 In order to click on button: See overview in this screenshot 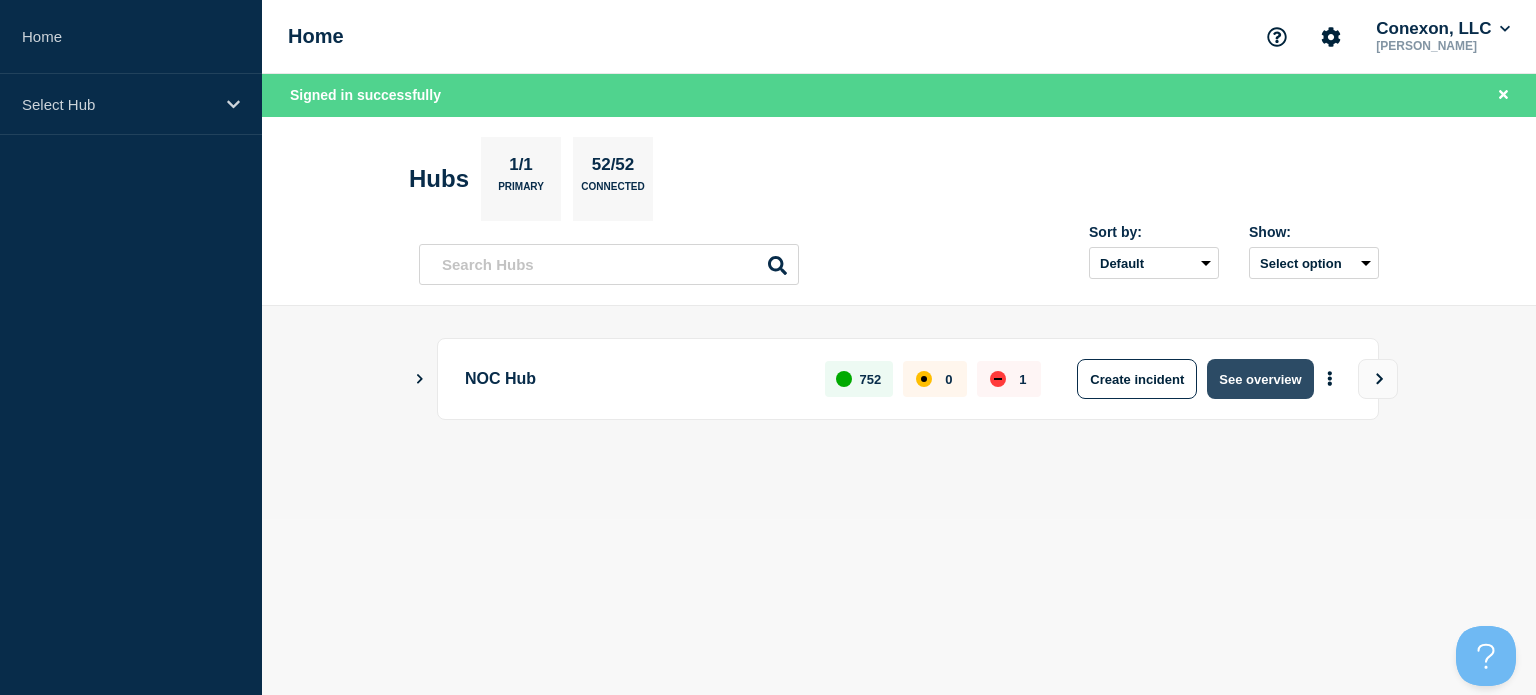, I will do `click(1260, 379)`.